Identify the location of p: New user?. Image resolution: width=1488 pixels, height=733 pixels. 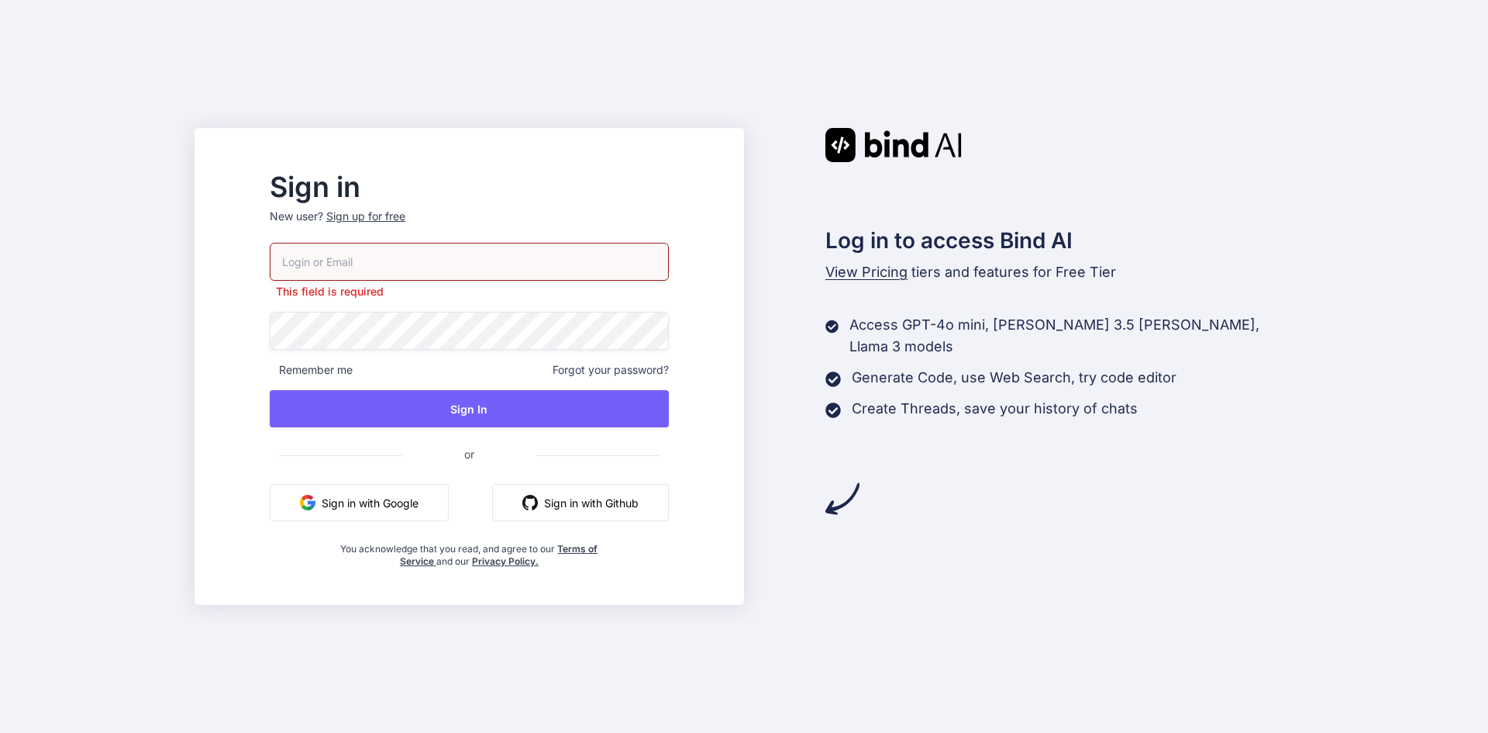
(469, 226).